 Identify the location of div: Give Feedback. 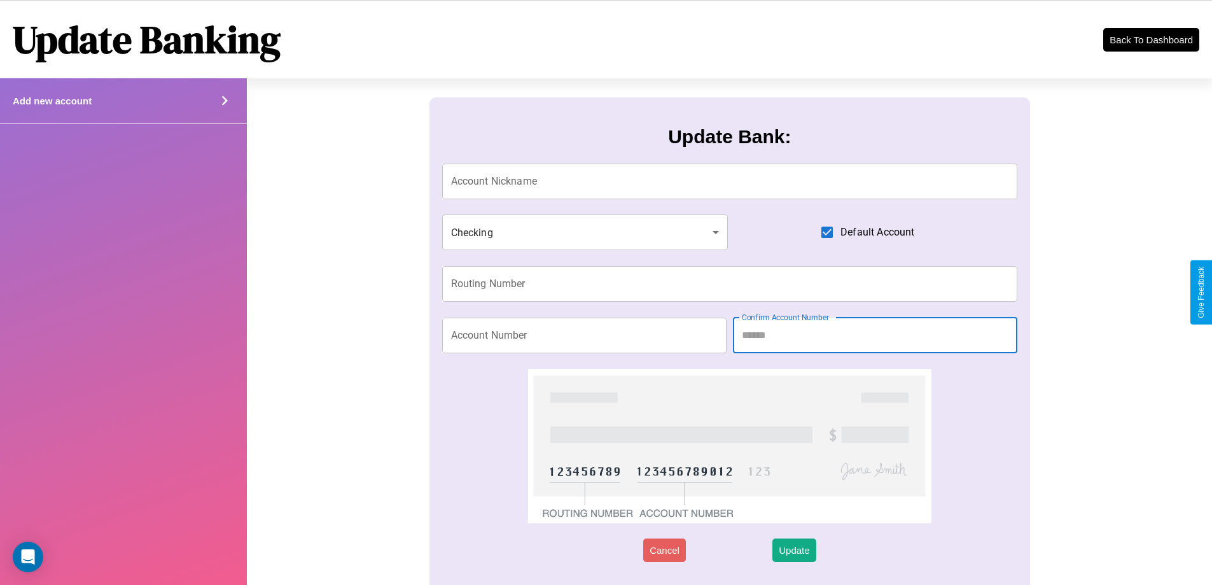
(1201, 292).